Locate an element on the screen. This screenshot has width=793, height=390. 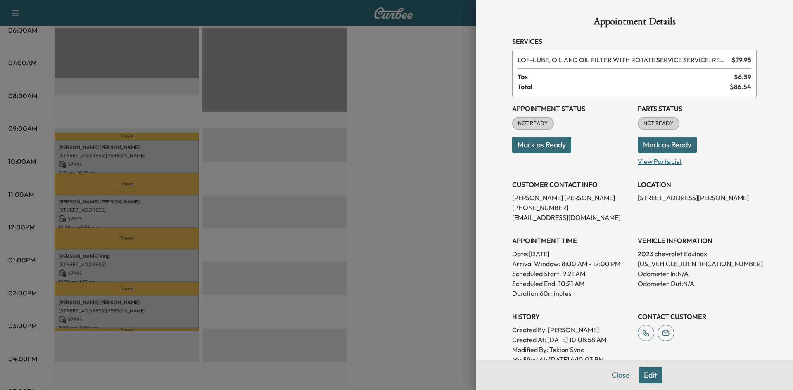
h3: History is located at coordinates (571, 317).